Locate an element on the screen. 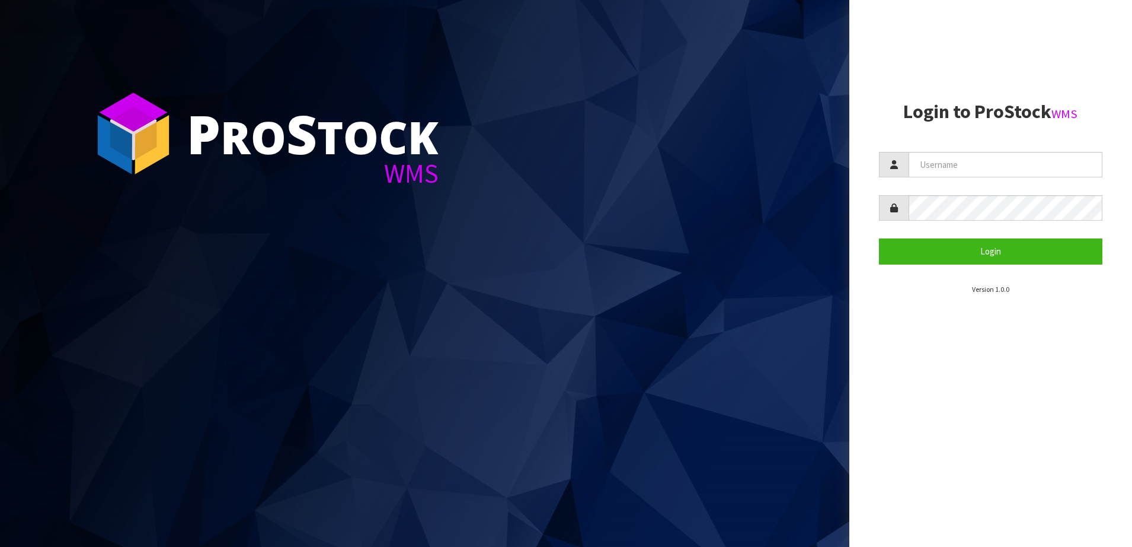 The height and width of the screenshot is (547, 1132). button: Login is located at coordinates (991, 251).